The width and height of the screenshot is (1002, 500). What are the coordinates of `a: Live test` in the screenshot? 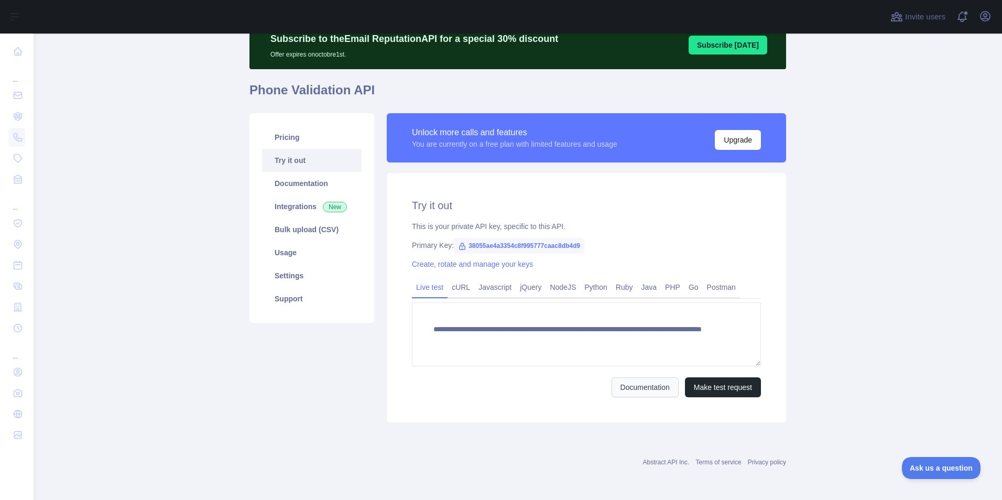 It's located at (430, 287).